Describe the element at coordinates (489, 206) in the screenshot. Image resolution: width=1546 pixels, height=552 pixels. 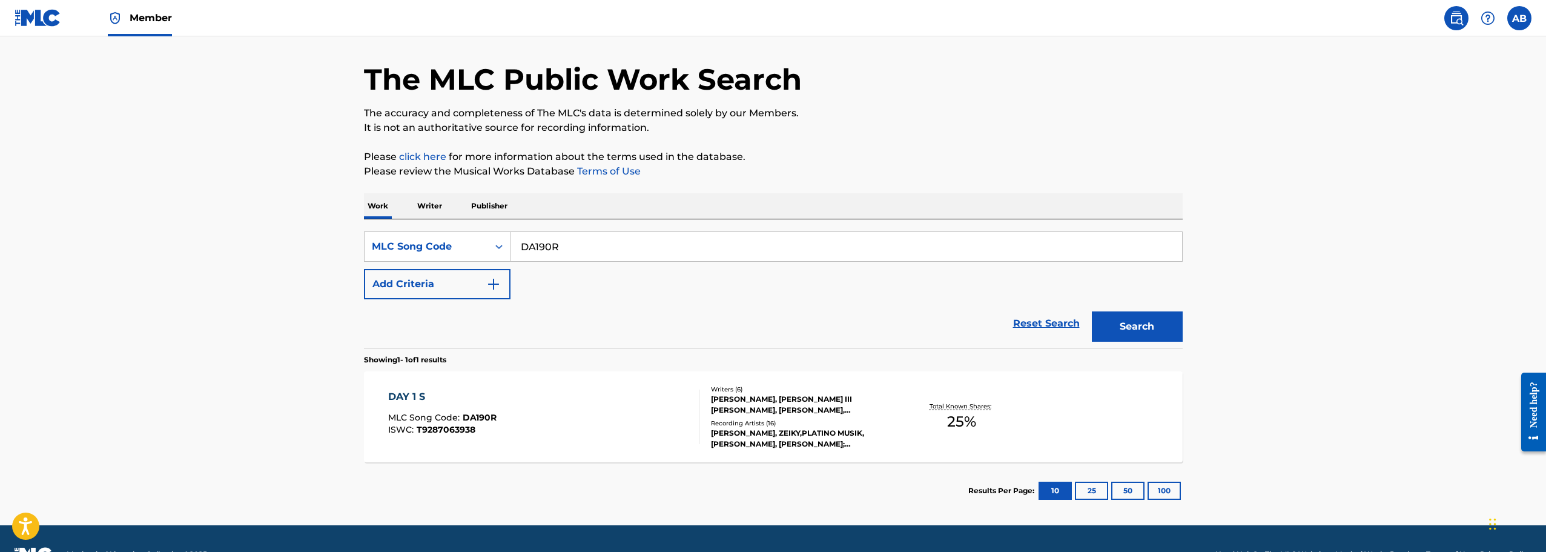
I see `p: Publisher` at that location.